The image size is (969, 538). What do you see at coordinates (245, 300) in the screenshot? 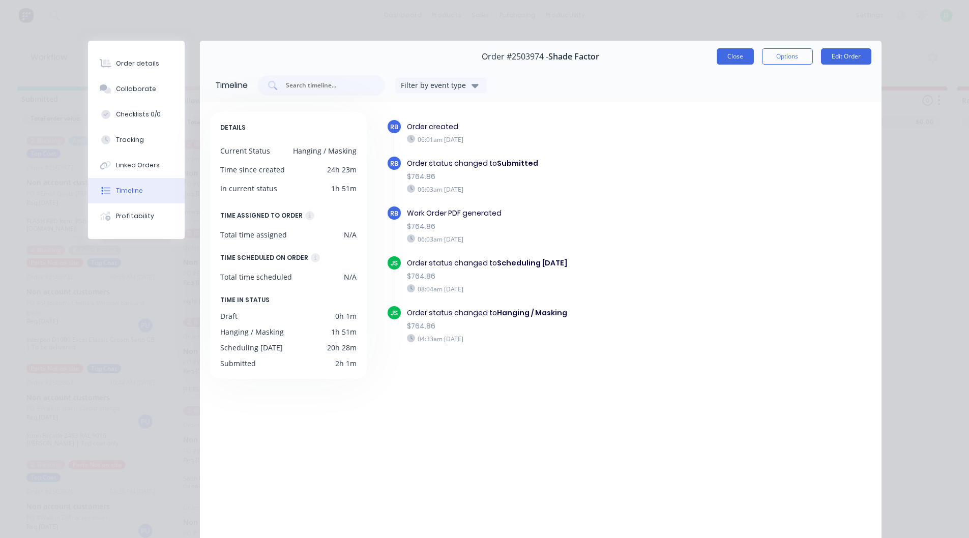
I see `span: TIME IN STATUS` at bounding box center [245, 300].